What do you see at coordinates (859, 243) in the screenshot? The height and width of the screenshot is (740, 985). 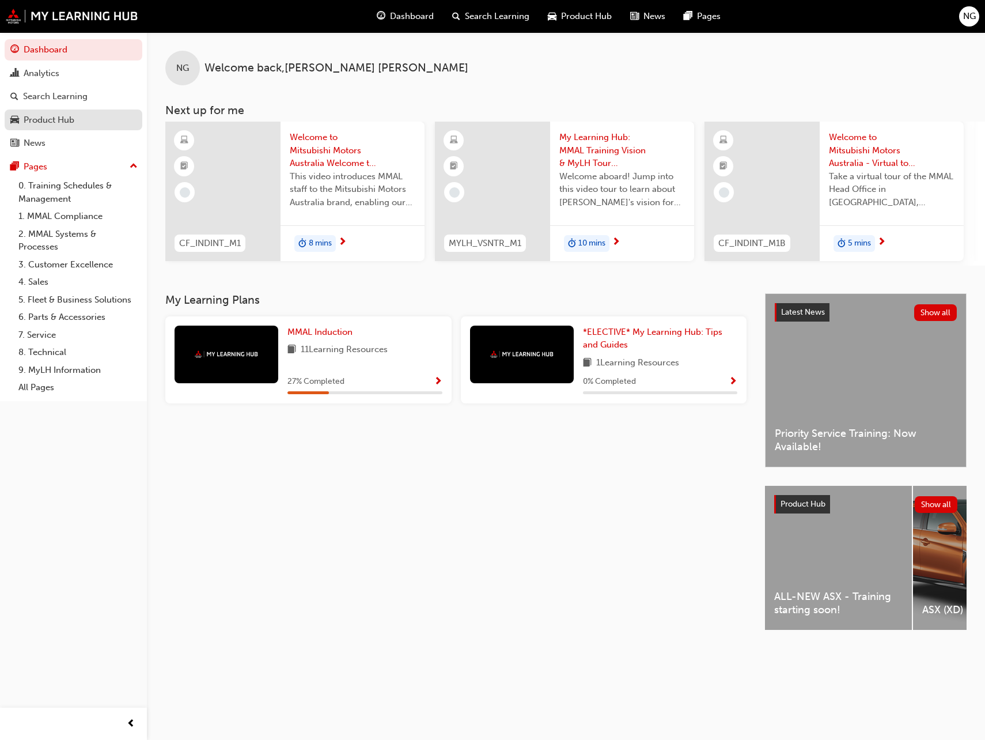 I see `span: 5 mins` at bounding box center [859, 243].